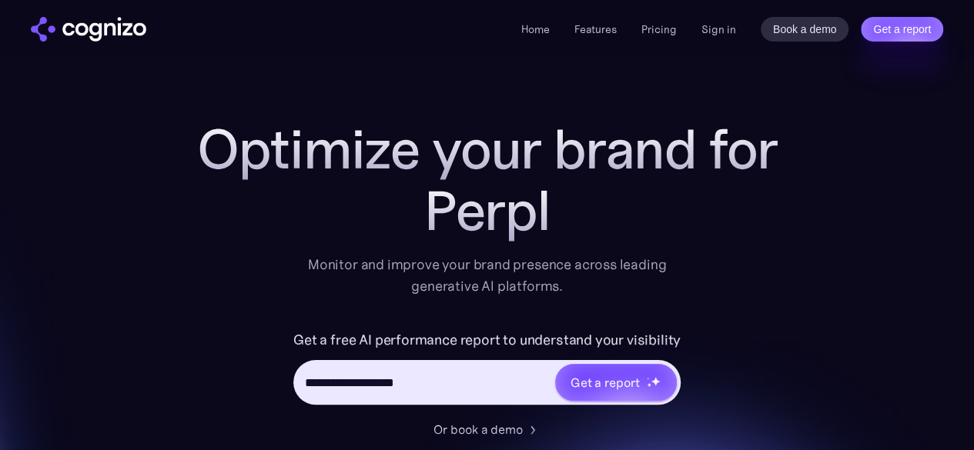  I want to click on img: cognizo logo, so click(89, 29).